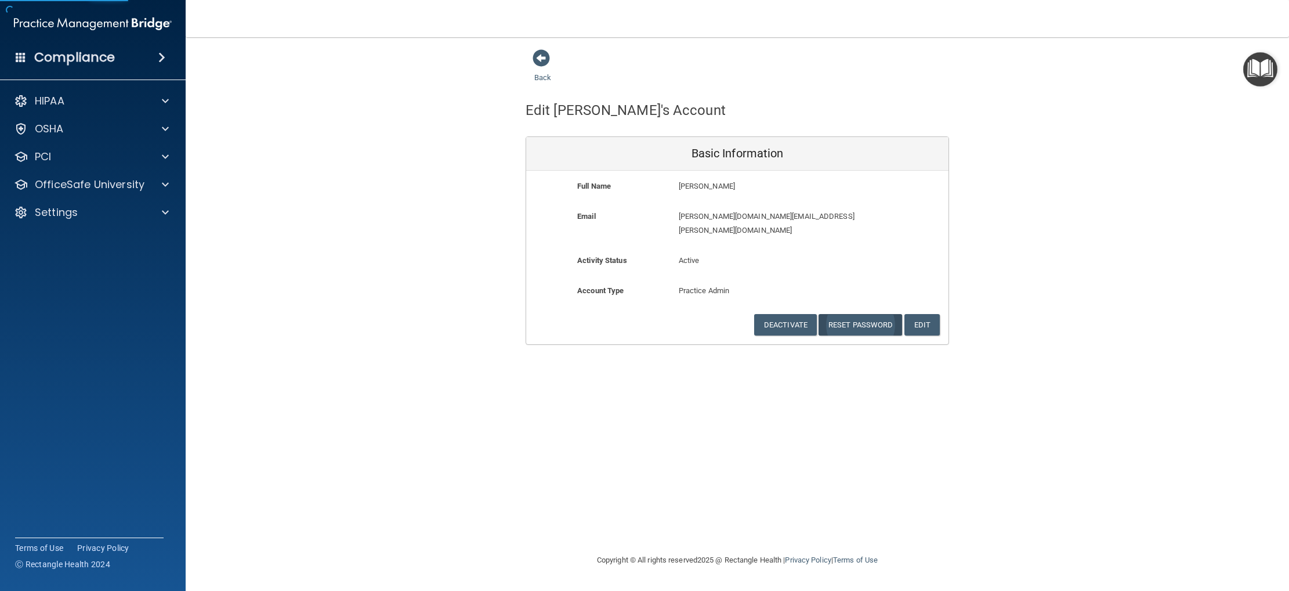 The image size is (1289, 591). I want to click on button: Open Resource Center, so click(1260, 69).